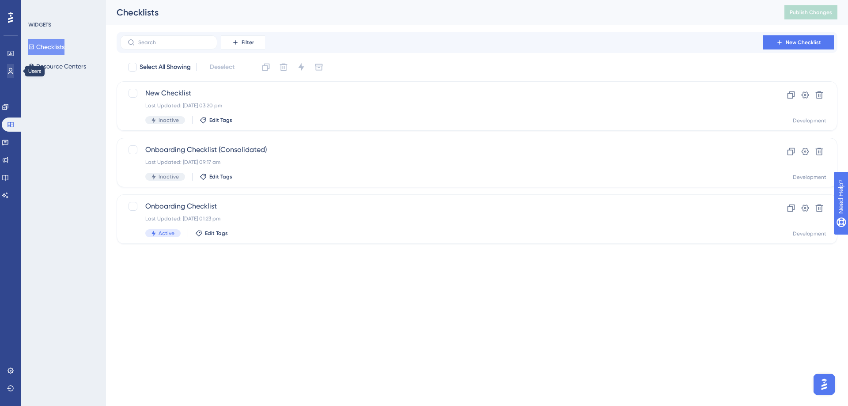 Image resolution: width=848 pixels, height=406 pixels. What do you see at coordinates (442, 206) in the screenshot?
I see `span: Onboarding Checklist` at bounding box center [442, 206].